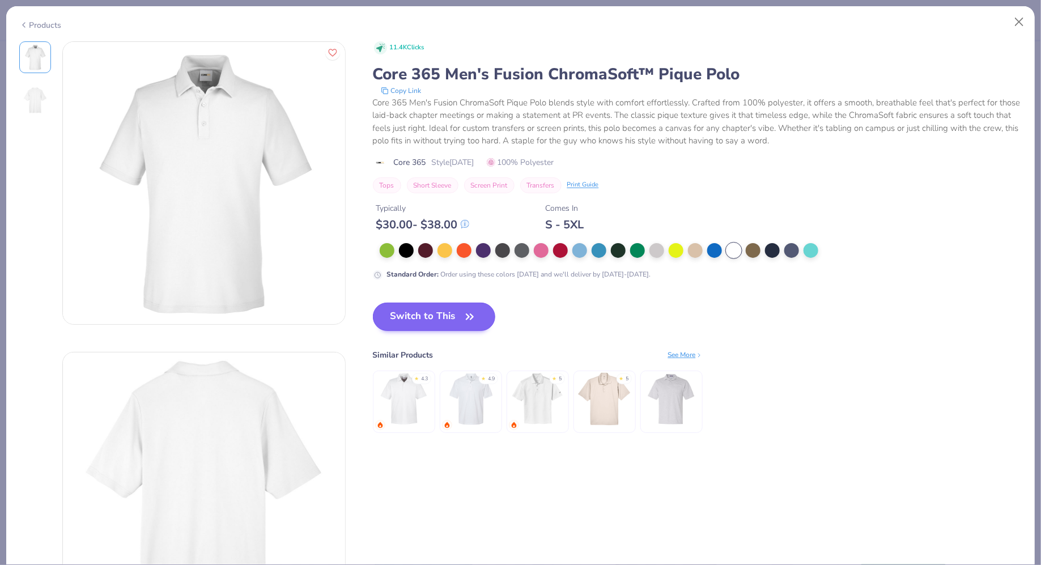 The height and width of the screenshot is (565, 1041). What do you see at coordinates (565, 208) in the screenshot?
I see `div: Comes In` at bounding box center [565, 208].